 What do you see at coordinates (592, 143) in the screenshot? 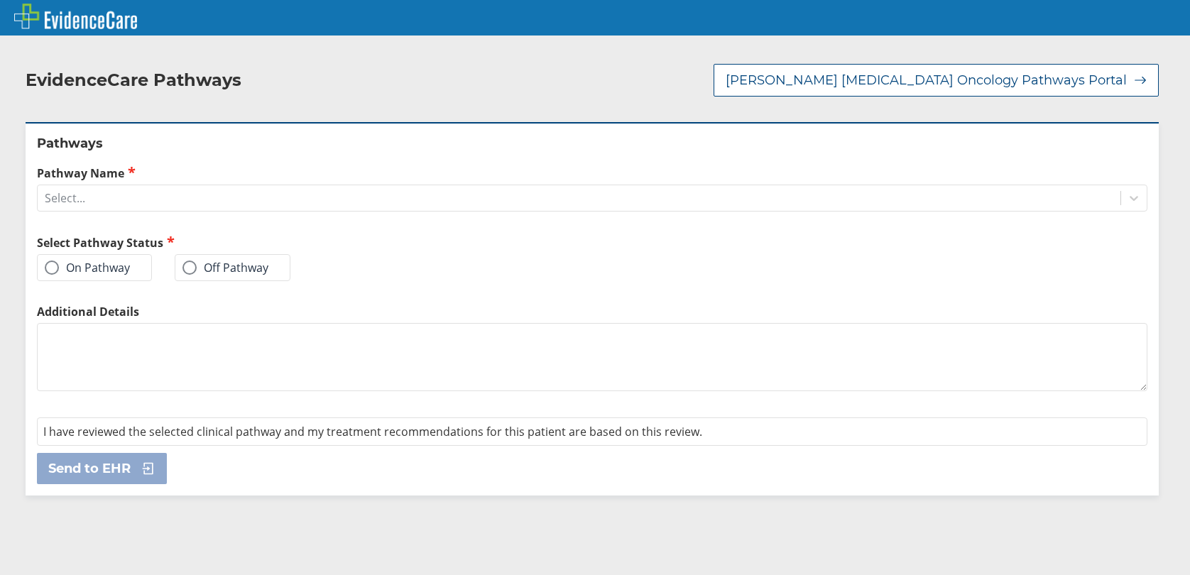
I see `h2: Pathways` at bounding box center [592, 143].